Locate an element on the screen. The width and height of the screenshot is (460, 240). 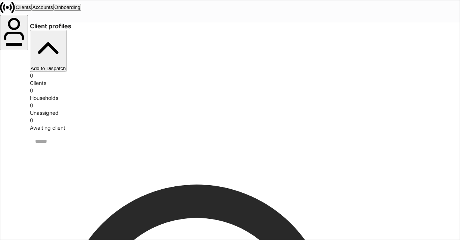
h3: Client profiles is located at coordinates (230, 26).